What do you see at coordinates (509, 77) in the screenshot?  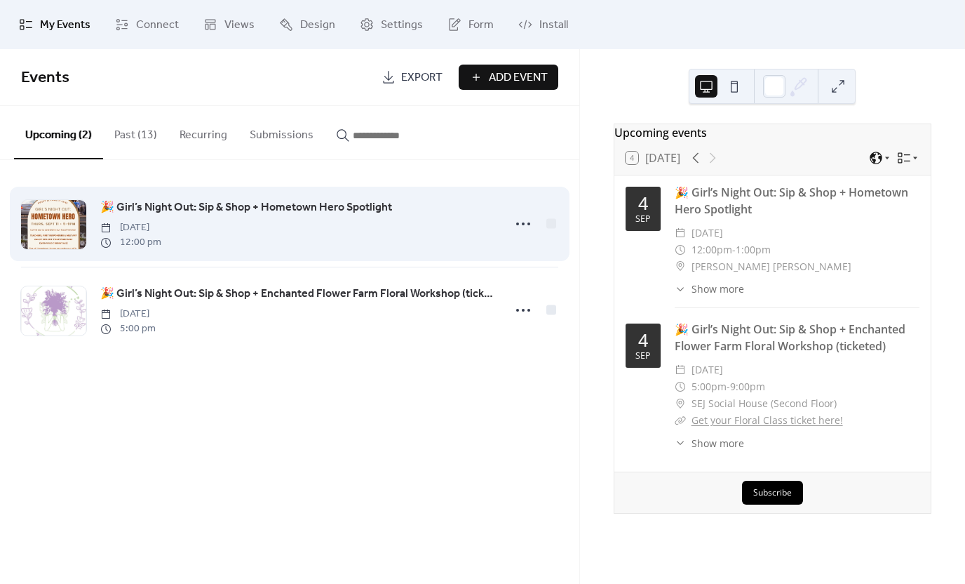 I see `button: Add Event` at bounding box center [509, 77].